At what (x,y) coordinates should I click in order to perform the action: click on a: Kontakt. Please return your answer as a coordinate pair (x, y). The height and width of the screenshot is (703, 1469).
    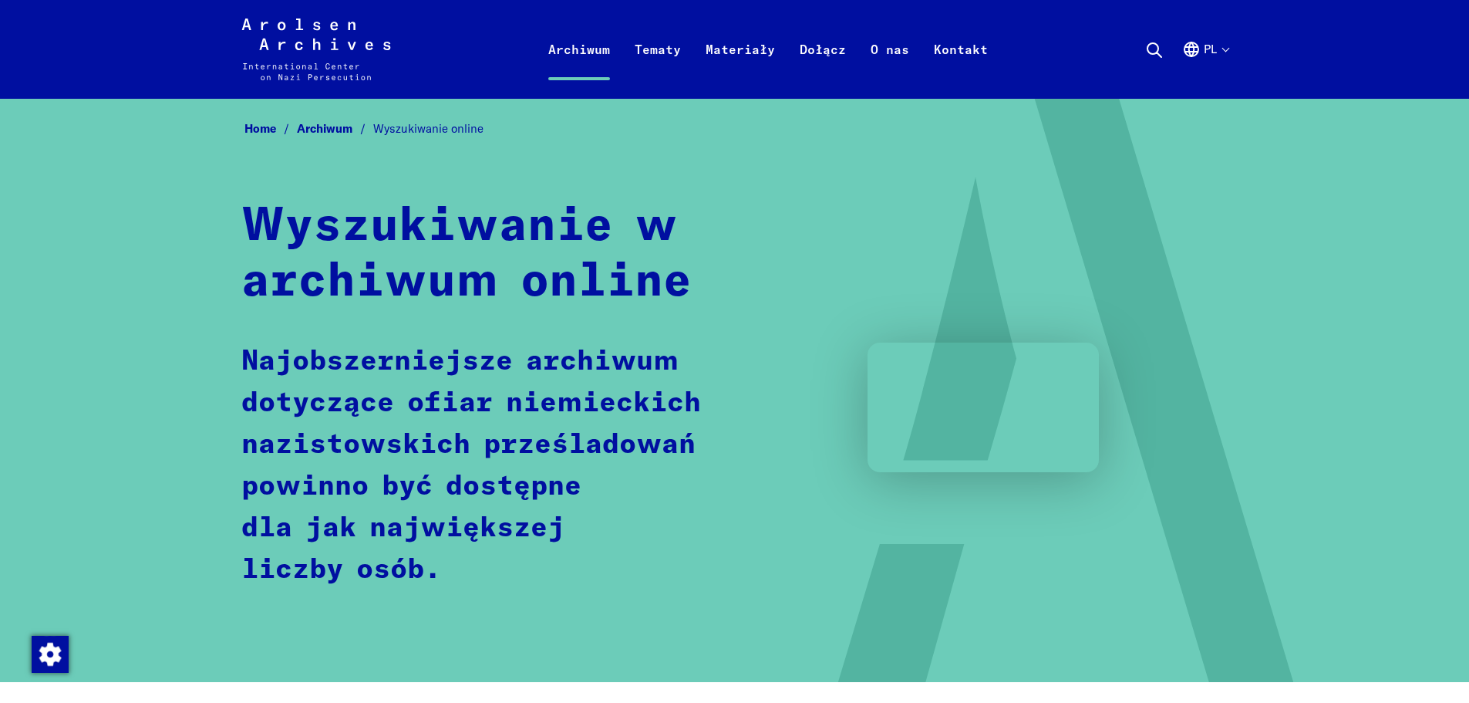
    Looking at the image, I should click on (961, 68).